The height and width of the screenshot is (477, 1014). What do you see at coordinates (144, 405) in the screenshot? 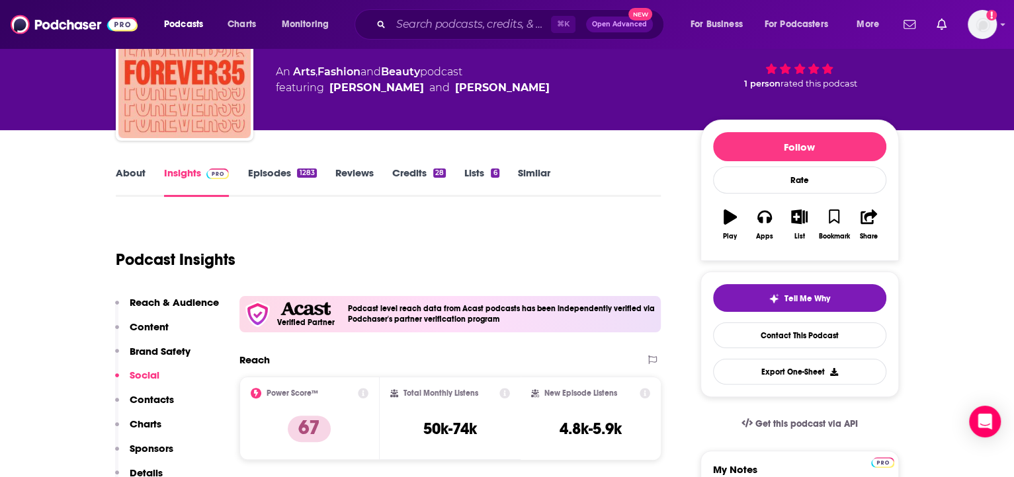
I see `button: Contacts` at bounding box center [144, 405].